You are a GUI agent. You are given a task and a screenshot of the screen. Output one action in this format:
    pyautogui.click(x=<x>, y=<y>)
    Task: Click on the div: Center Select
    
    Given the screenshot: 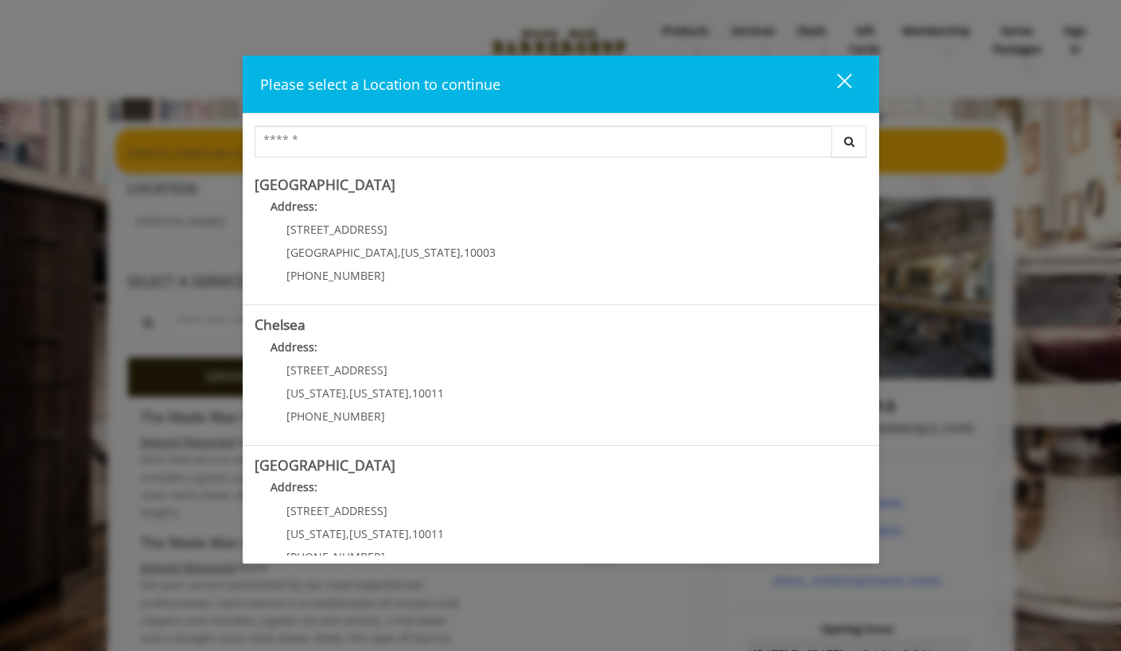 What is the action you would take?
    pyautogui.click(x=561, y=146)
    